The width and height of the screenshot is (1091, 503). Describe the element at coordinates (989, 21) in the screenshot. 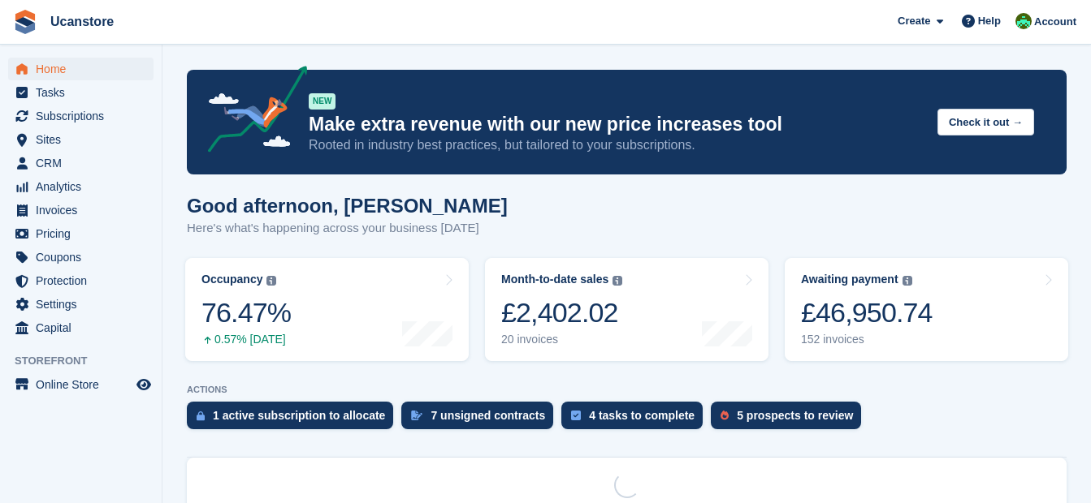

I see `span: Help` at that location.